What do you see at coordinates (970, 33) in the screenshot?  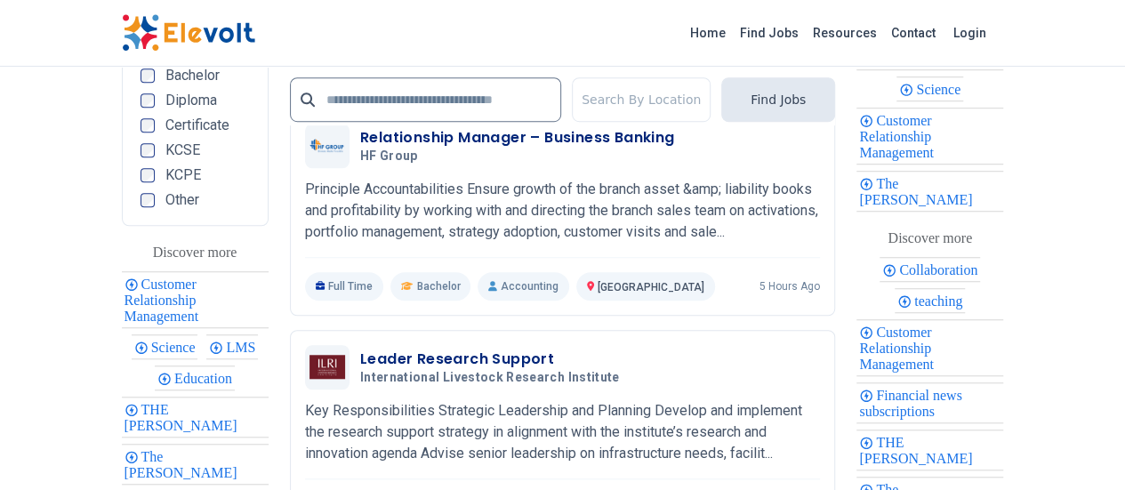 I see `a: Login` at bounding box center [970, 33].